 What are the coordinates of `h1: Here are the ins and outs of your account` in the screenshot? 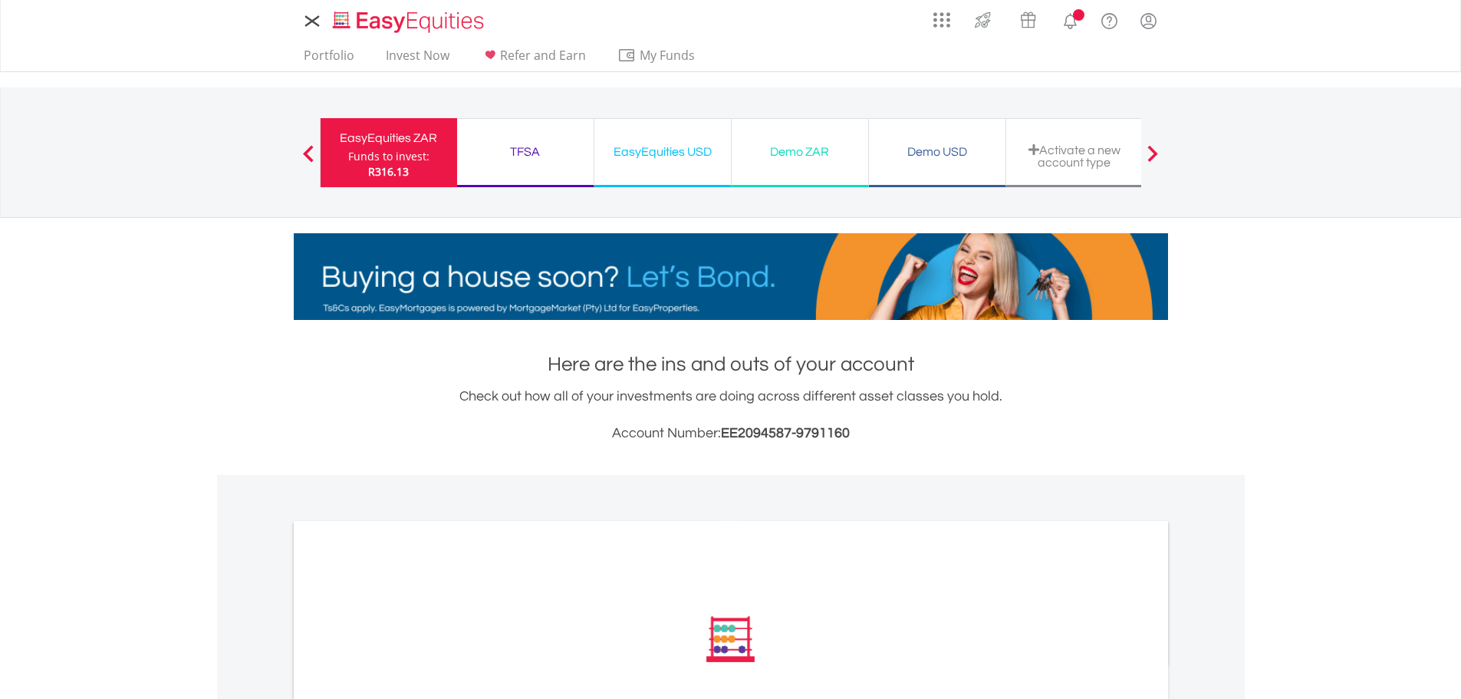 It's located at (731, 364).